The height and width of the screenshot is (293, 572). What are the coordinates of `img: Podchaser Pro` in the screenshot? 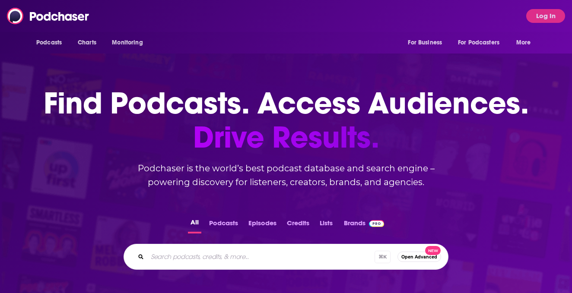 It's located at (376, 224).